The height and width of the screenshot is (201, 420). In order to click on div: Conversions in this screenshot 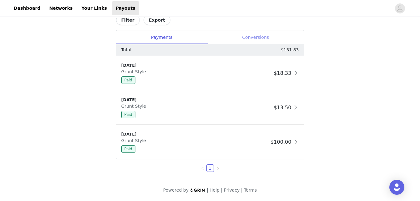, I will do `click(255, 37)`.